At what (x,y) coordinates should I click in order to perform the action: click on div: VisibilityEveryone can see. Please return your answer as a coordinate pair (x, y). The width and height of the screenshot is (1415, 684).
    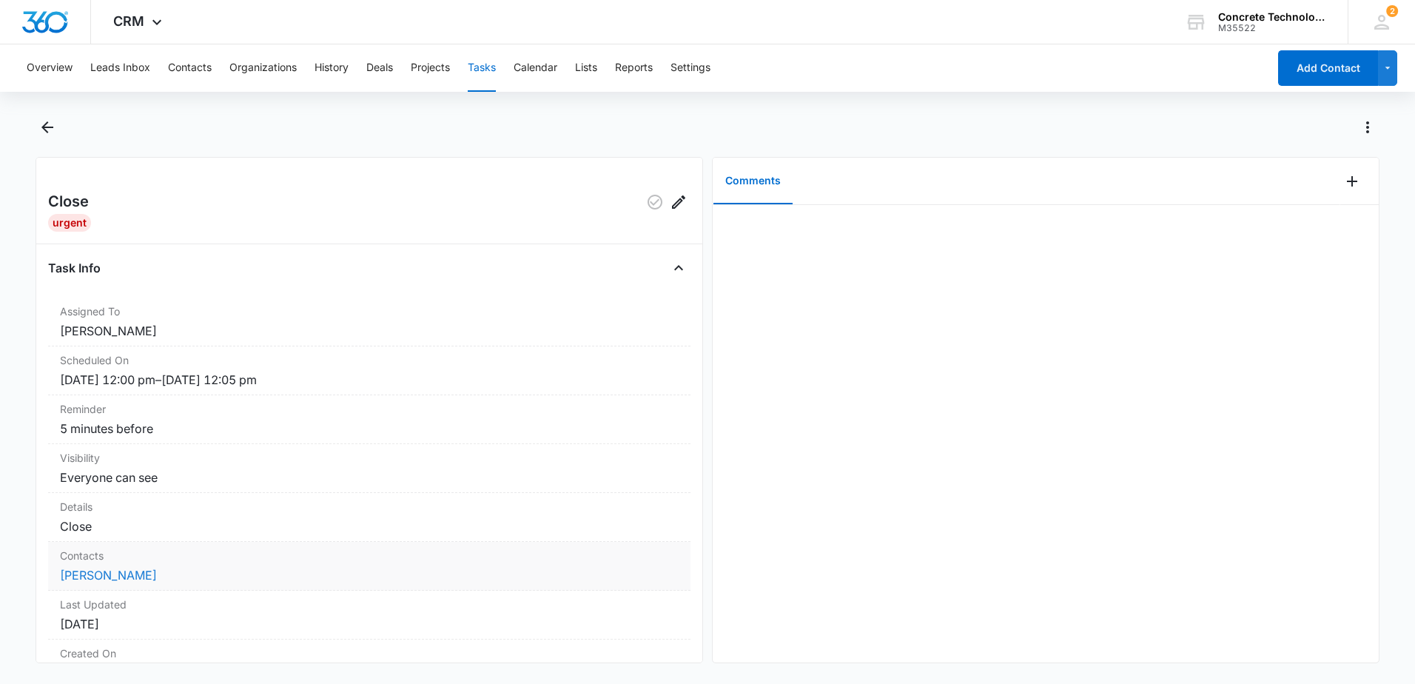
    Looking at the image, I should click on (369, 469).